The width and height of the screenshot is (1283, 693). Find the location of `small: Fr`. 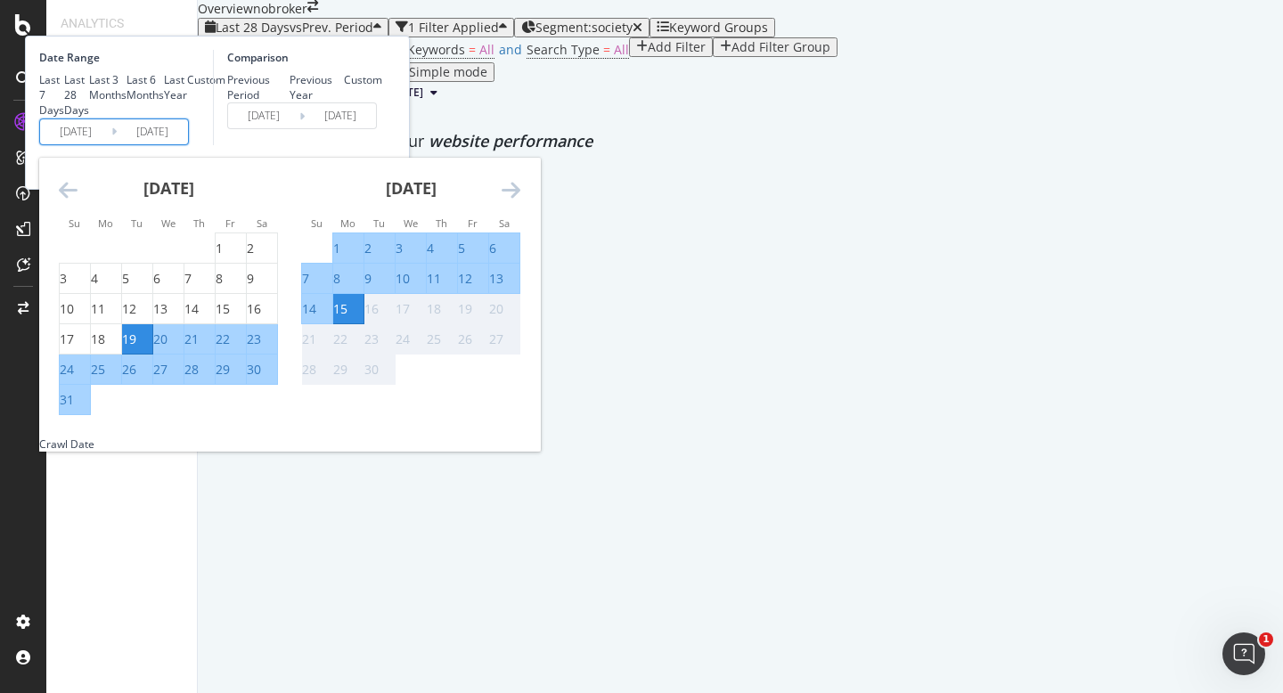

small: Fr is located at coordinates (472, 223).